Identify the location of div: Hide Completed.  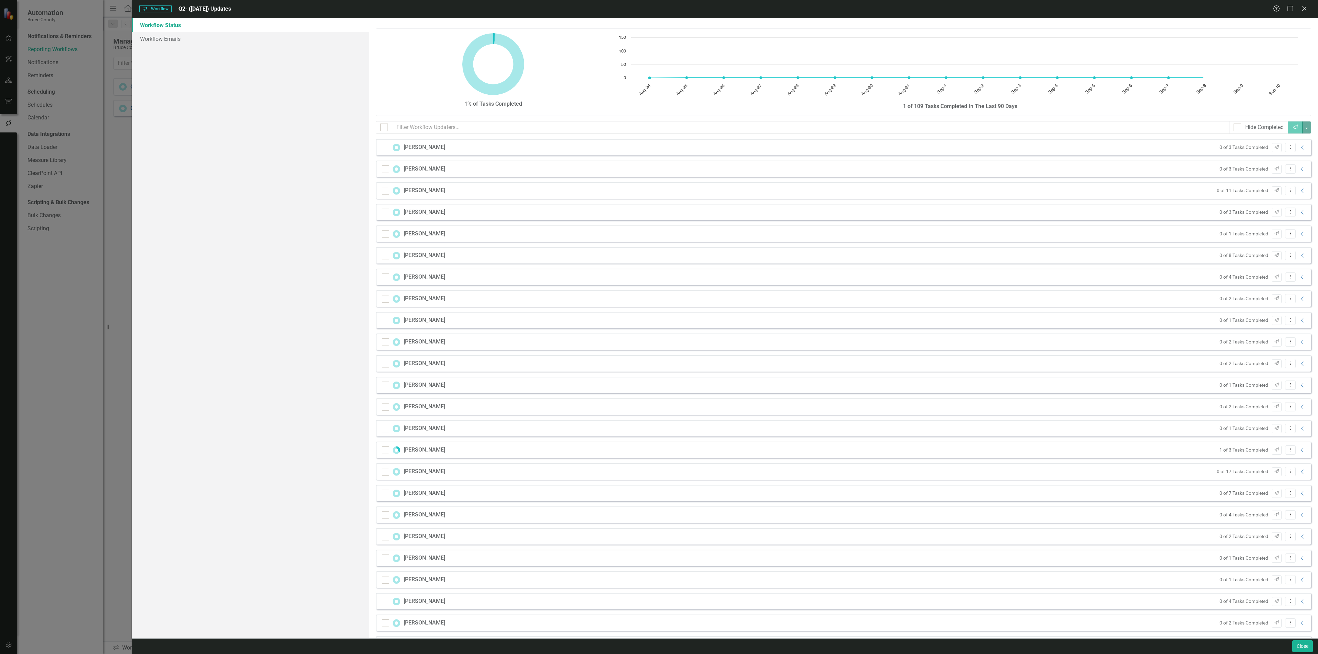
(1265, 127).